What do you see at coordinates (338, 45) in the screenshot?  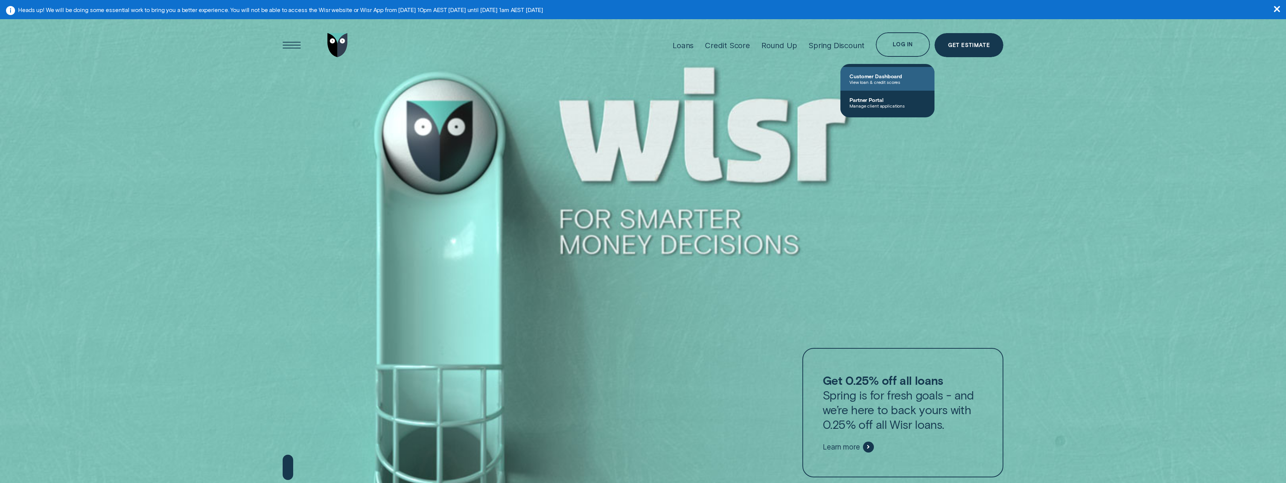 I see `a: Go to home page` at bounding box center [338, 45].